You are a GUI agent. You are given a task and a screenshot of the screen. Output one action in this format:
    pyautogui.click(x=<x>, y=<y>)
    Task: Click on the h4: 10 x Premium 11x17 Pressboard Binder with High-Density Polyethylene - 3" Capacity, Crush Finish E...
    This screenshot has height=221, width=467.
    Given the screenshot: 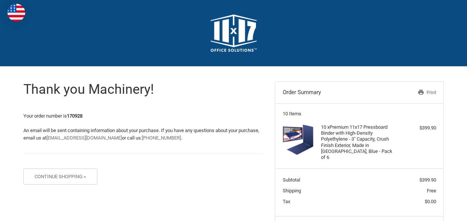 What is the action you would take?
    pyautogui.click(x=359, y=142)
    